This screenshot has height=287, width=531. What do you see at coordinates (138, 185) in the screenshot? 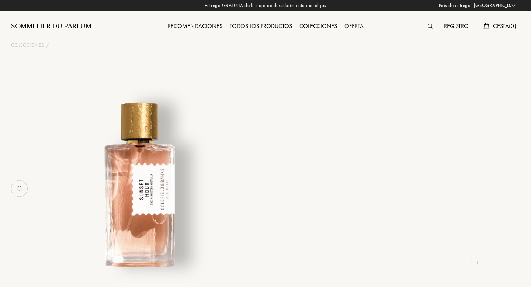
I see `img: undefined undefined` at bounding box center [138, 185].